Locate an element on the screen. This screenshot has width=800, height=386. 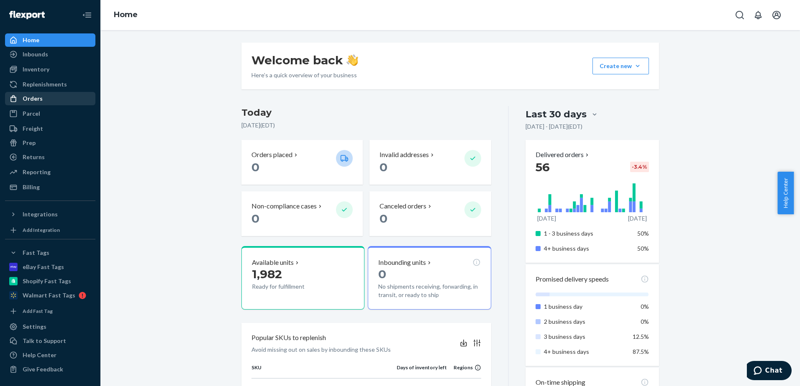
a: Reporting is located at coordinates (50, 172).